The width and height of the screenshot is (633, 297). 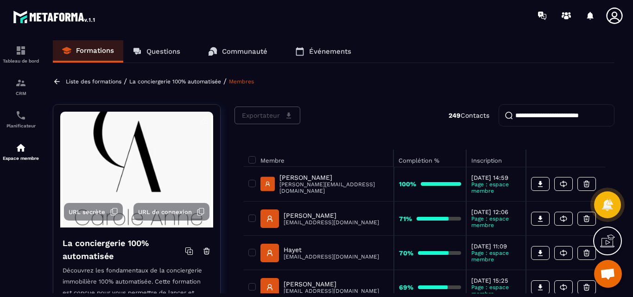 I want to click on a: formationformationCRM, so click(x=21, y=87).